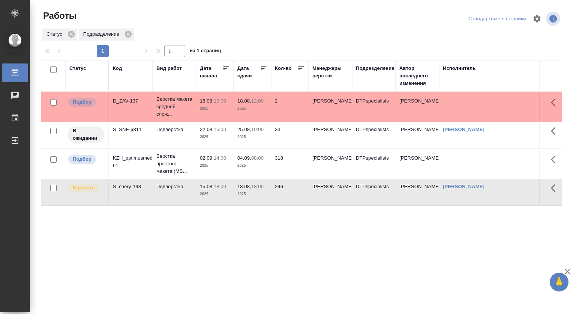 This screenshot has width=576, height=314. I want to click on span: Работы, so click(59, 16).